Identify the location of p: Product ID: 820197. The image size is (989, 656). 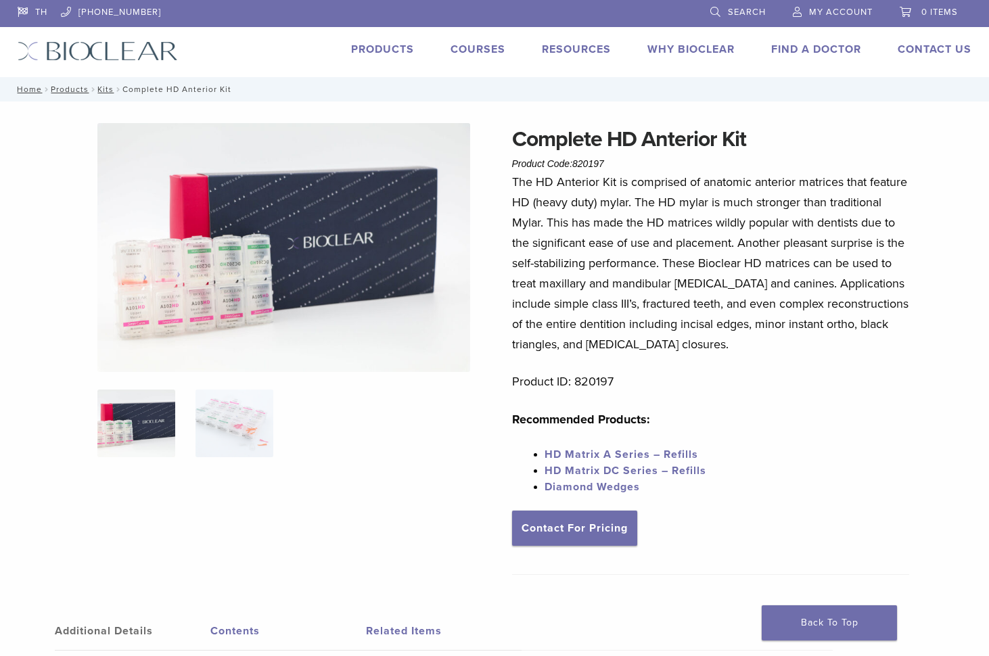
(711, 382).